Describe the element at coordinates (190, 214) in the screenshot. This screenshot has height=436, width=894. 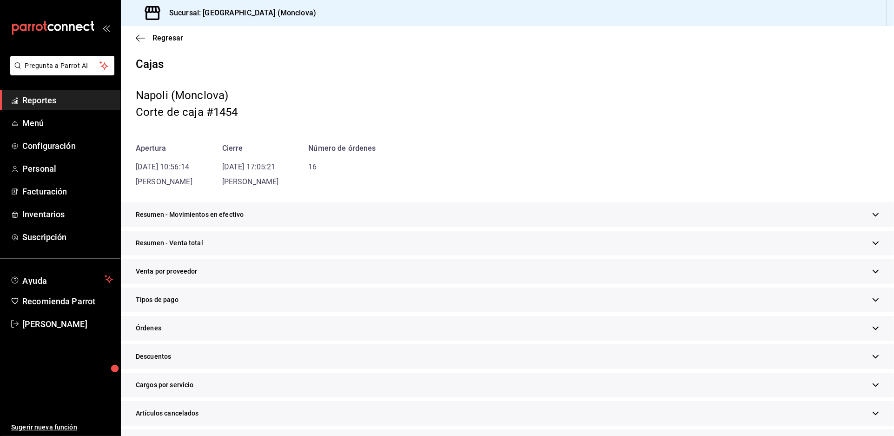
I see `span: Resumen - Movimientos en efectivo` at that location.